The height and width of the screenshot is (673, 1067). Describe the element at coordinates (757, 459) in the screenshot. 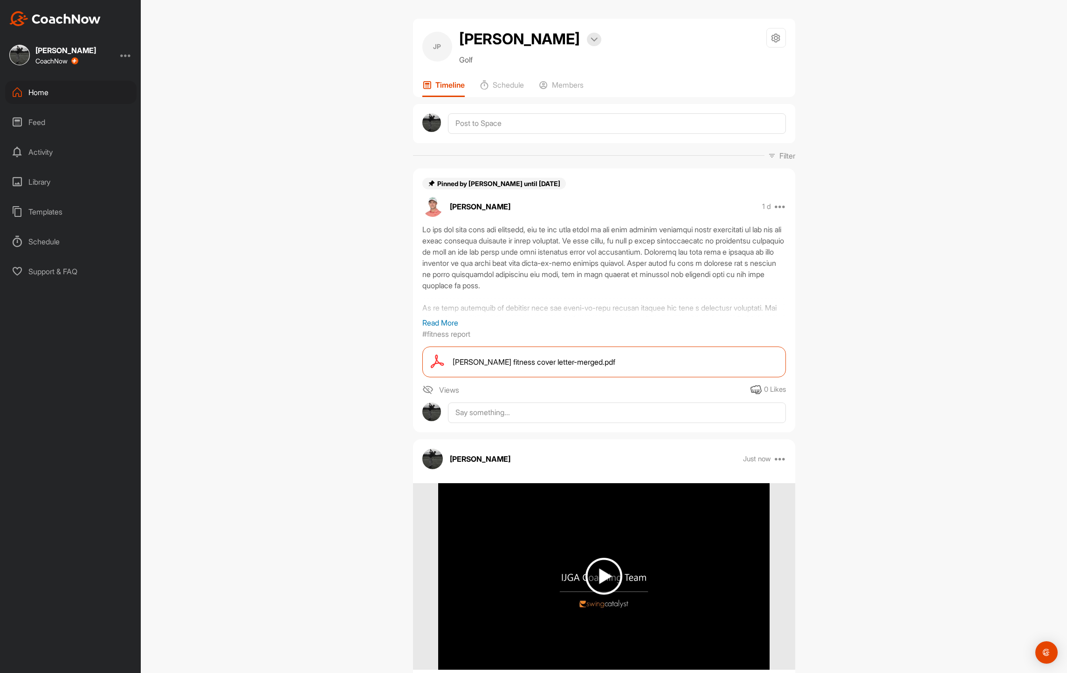

I see `p: Just now` at that location.